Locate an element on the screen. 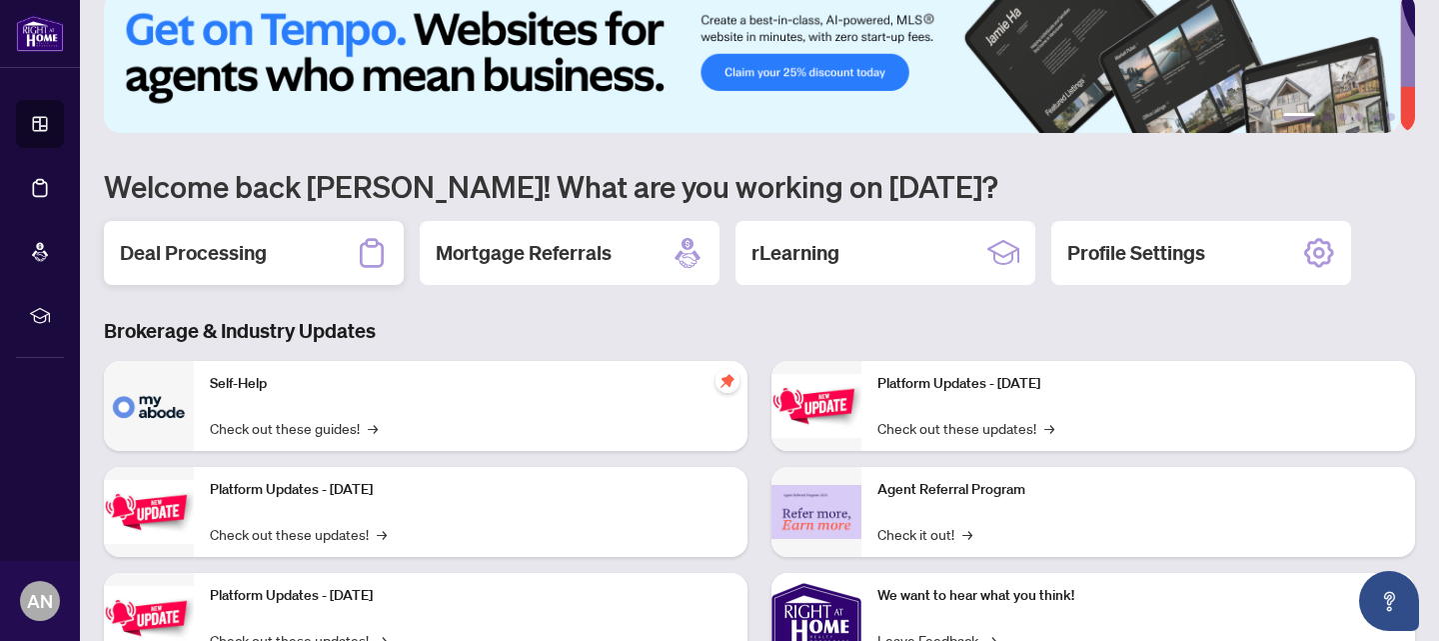 This screenshot has height=641, width=1439. a: Check out these guides!→ is located at coordinates (294, 428).